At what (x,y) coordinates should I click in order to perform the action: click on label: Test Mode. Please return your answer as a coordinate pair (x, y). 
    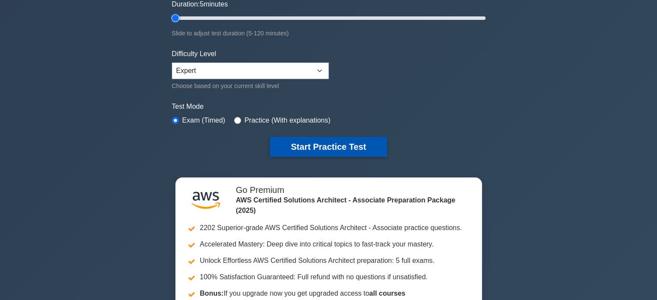
    Looking at the image, I should click on (329, 107).